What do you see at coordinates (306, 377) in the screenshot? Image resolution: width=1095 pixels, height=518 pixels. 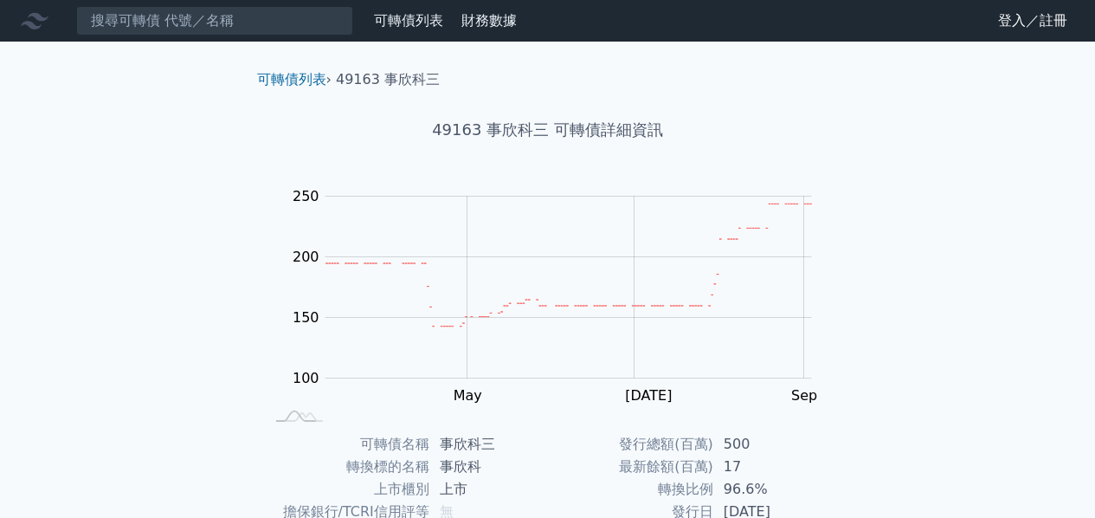 I see `tspan: 100` at bounding box center [306, 377].